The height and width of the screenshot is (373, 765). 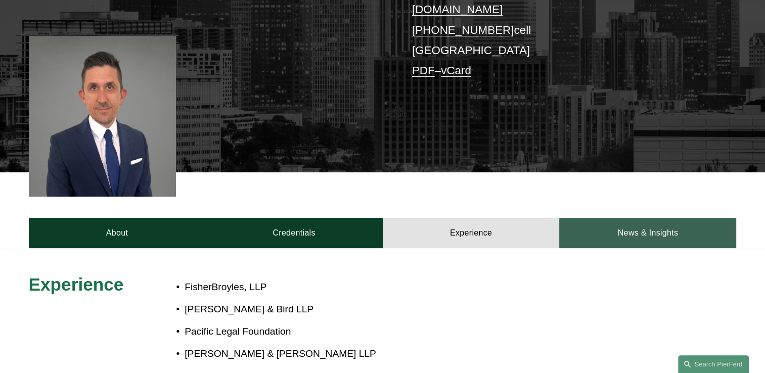 I want to click on a: Credentials, so click(x=294, y=233).